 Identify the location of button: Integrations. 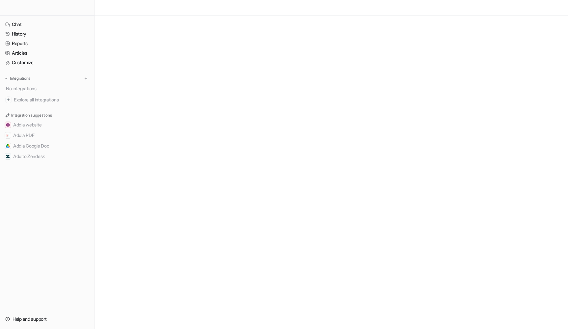
(17, 78).